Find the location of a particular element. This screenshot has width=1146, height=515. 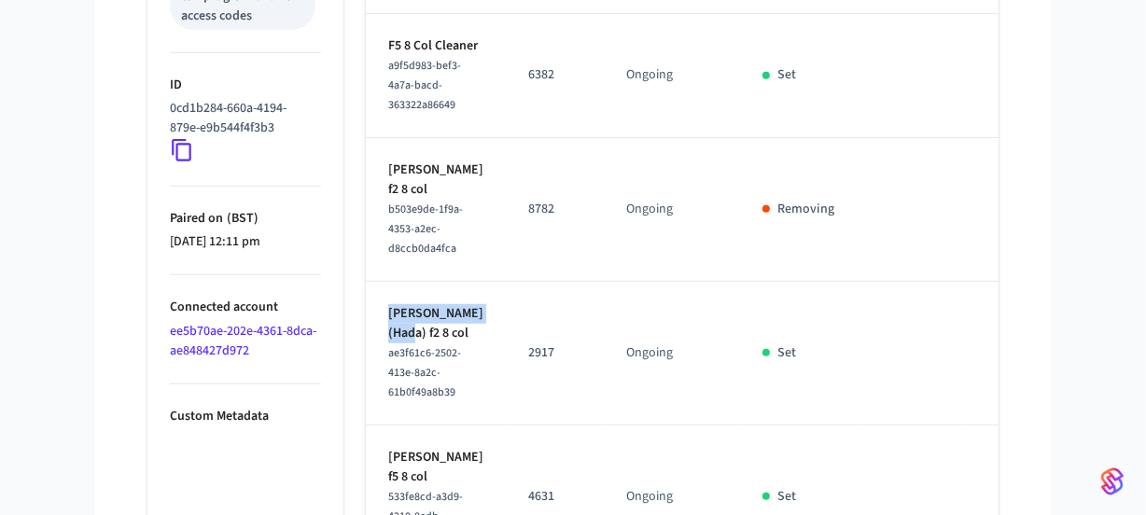

p: 0cd1b284-660a-4194-879e-e9b544f4f3b3 is located at coordinates (242, 119).